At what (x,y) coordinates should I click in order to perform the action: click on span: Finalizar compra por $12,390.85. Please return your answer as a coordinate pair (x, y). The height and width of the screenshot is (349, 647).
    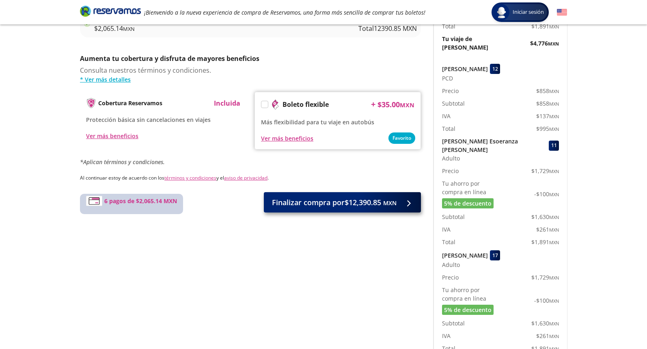
    Looking at the image, I should click on (334, 202).